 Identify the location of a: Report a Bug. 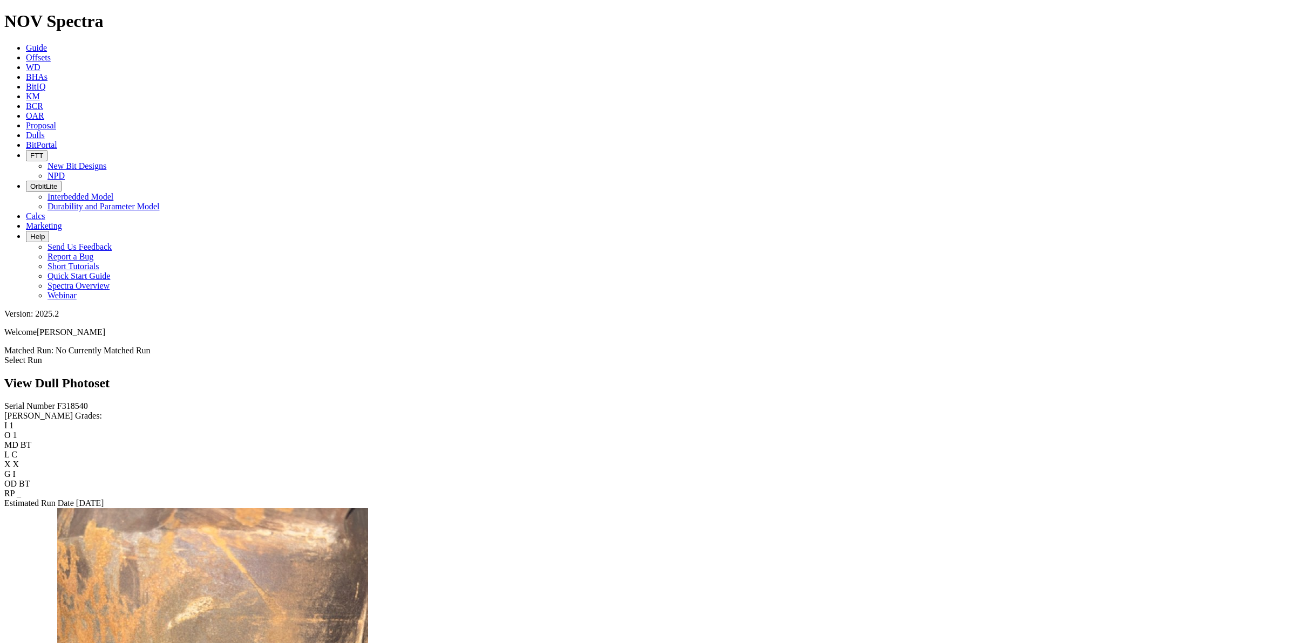
(70, 256).